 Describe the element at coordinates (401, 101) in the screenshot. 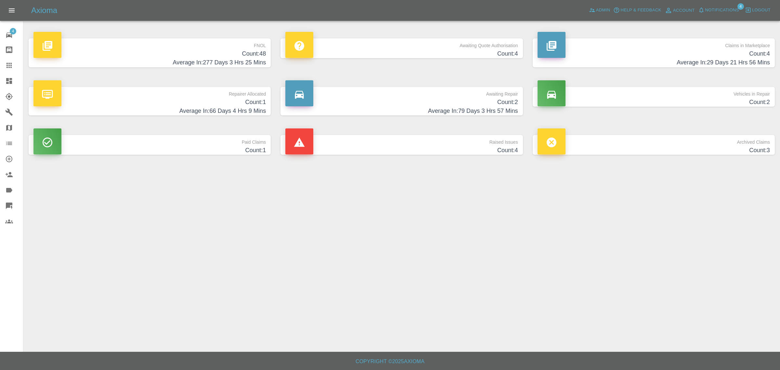

I see `a: Awaiting RepairCount:2Average In:79 Days 3 Hrs 57 Mins` at that location.